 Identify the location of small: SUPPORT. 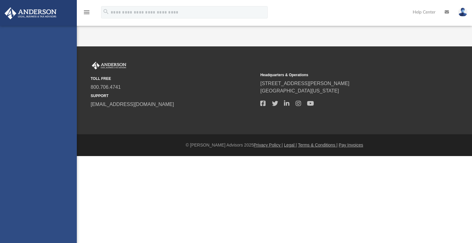
(173, 96).